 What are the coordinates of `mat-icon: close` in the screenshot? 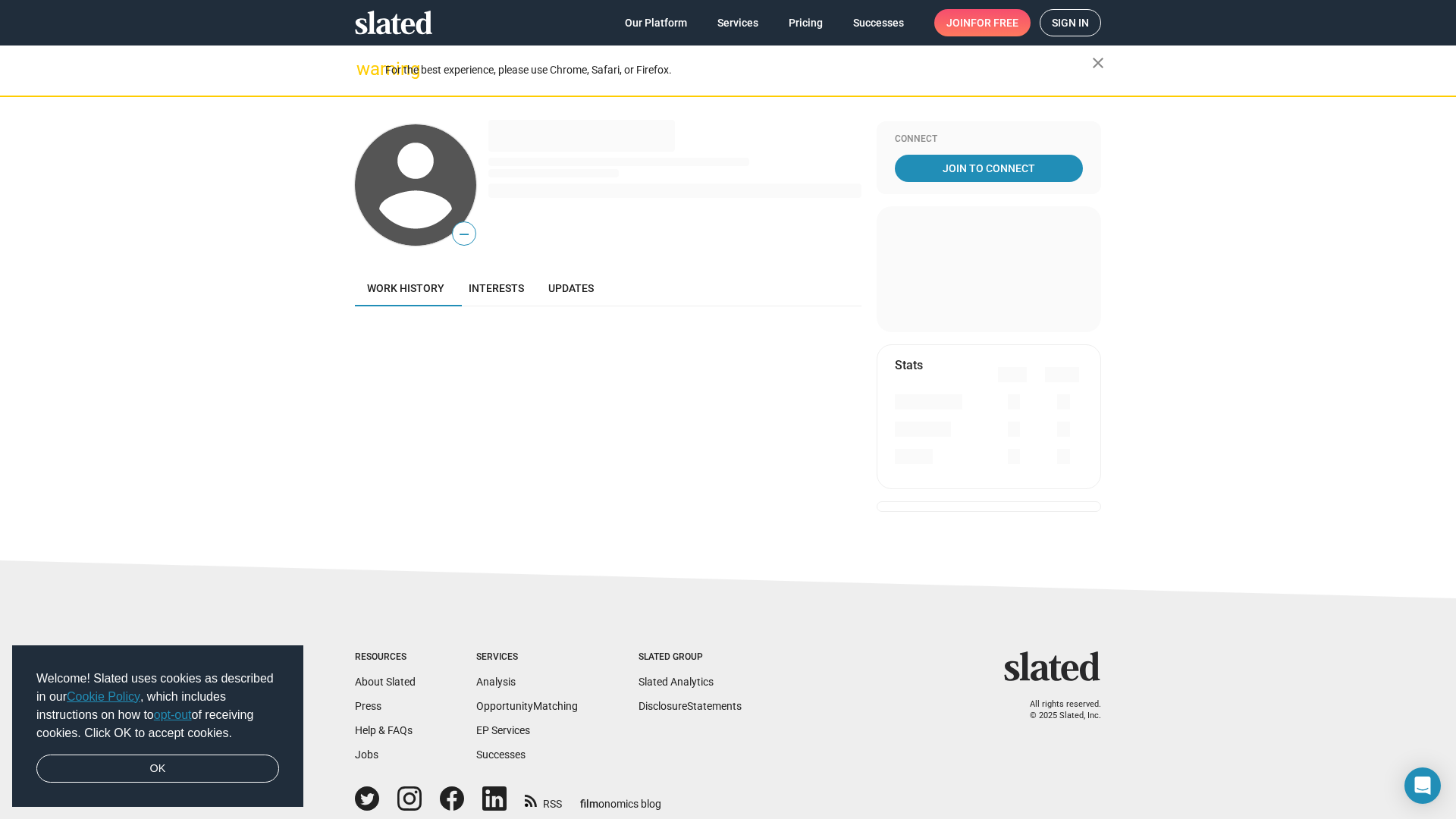 It's located at (1099, 63).